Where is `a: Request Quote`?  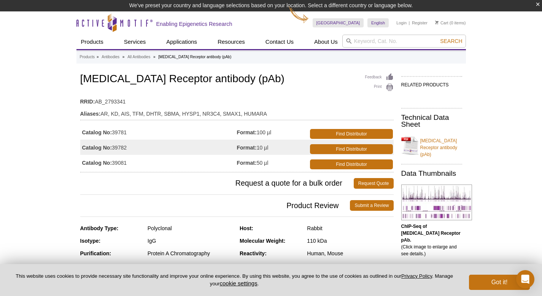 a: Request Quote is located at coordinates (374, 183).